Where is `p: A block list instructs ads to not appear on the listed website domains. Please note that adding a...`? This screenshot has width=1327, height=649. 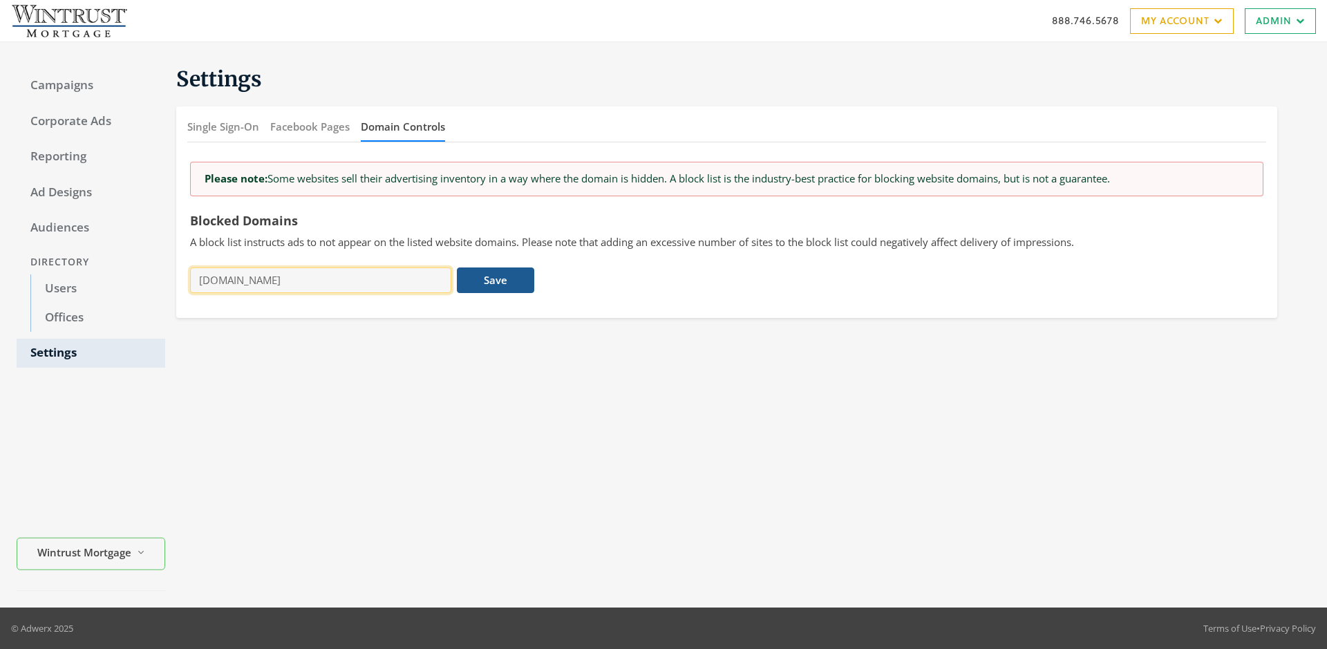
p: A block list instructs ads to not appear on the listed website domains. Please note that adding a... is located at coordinates (727, 242).